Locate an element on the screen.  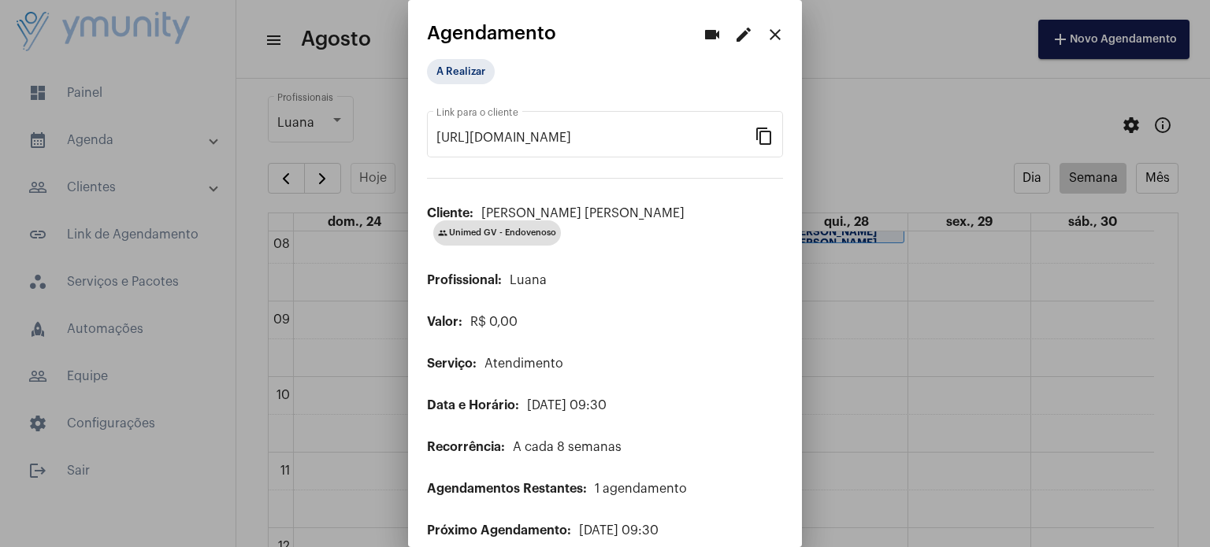
span: Recorrência: is located at coordinates (465, 447).